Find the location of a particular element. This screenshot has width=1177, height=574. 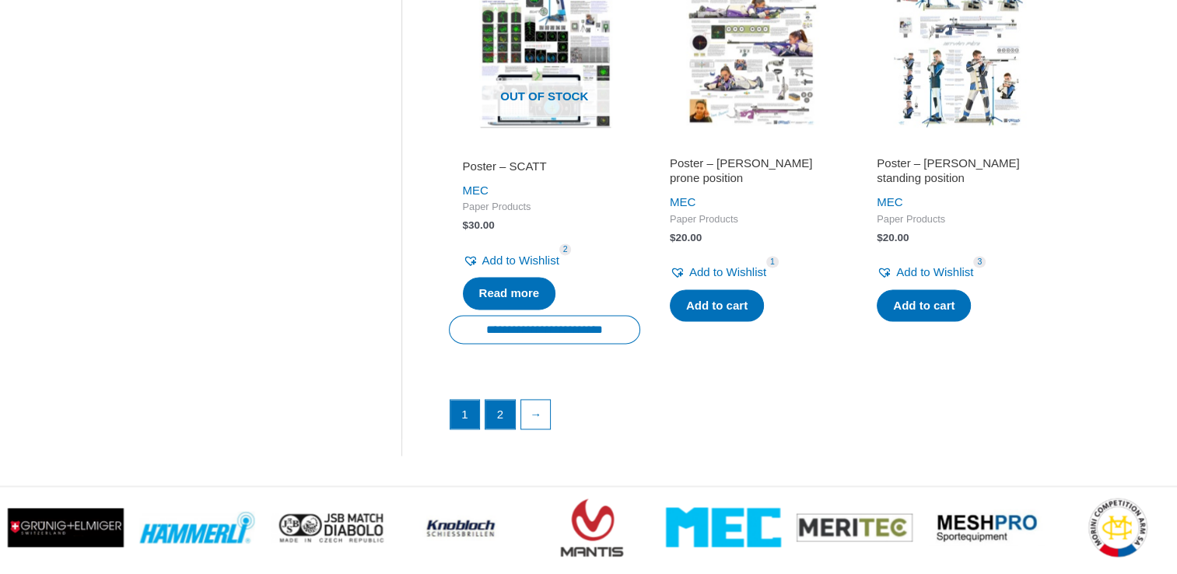

span: 1 is located at coordinates (773, 261).